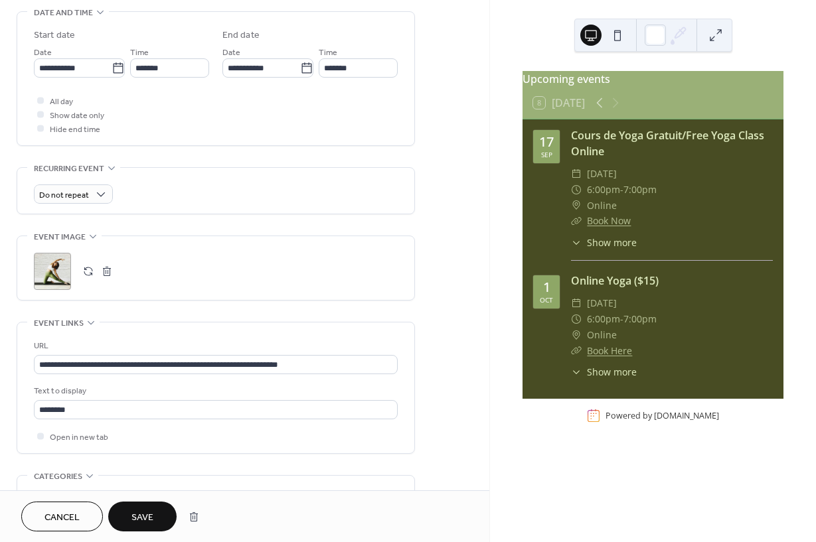 The height and width of the screenshot is (542, 816). I want to click on span: Show date only, so click(77, 115).